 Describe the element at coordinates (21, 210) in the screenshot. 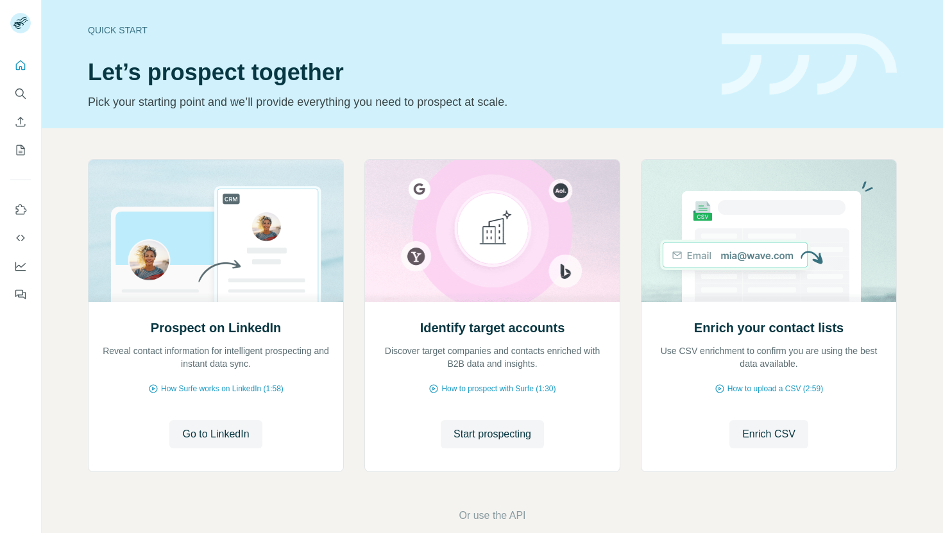

I see `button: Use Surfe on LinkedIn` at that location.